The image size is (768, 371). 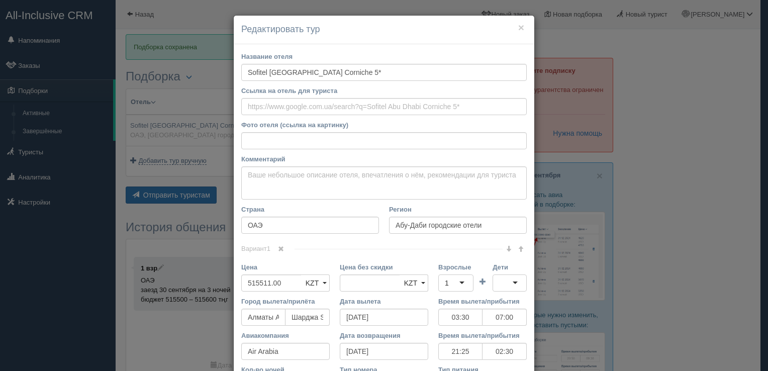 I want to click on label: Дата возвращения, so click(x=384, y=335).